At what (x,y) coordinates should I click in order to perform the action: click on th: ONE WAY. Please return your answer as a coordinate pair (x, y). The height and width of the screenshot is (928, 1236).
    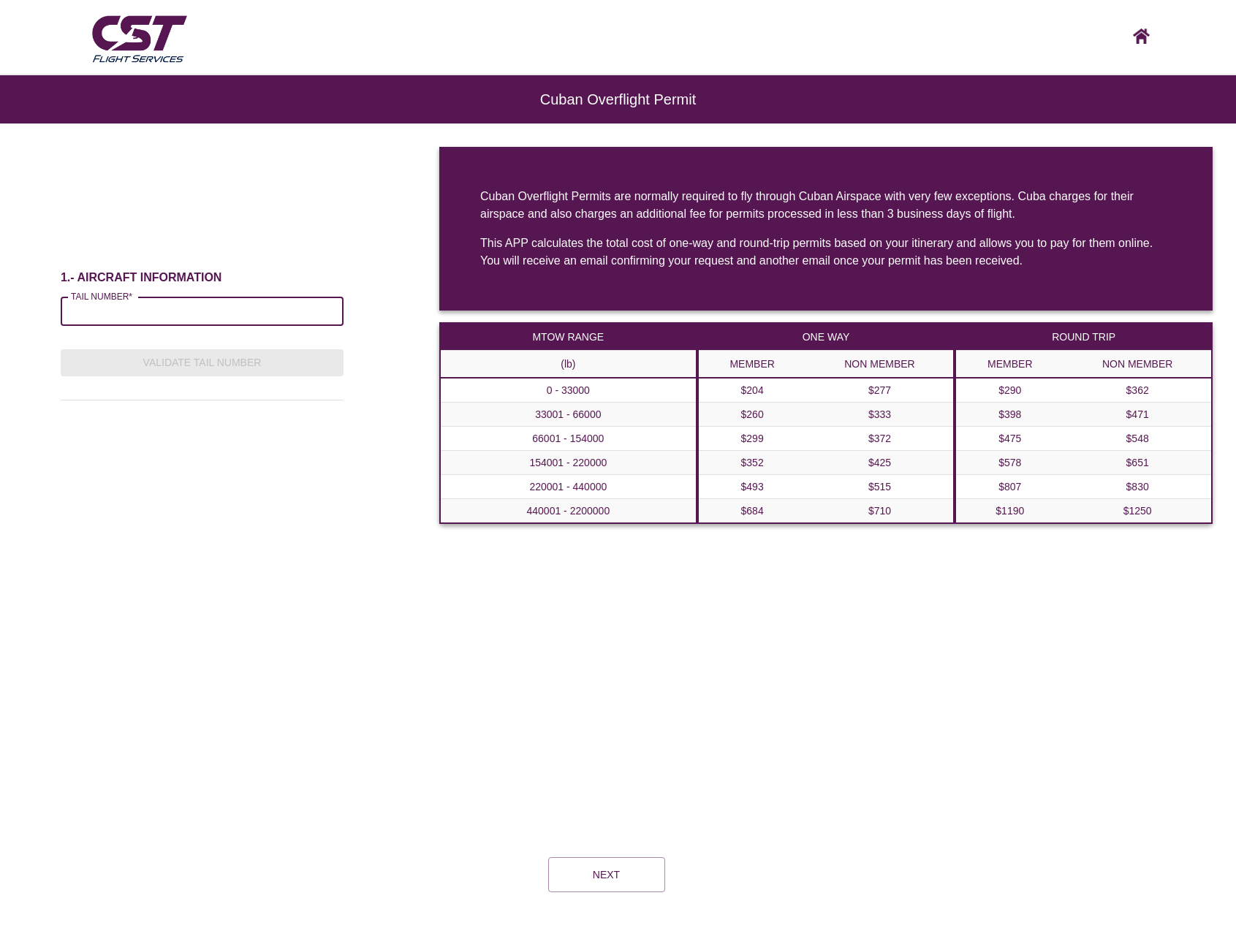
    Looking at the image, I should click on (826, 337).